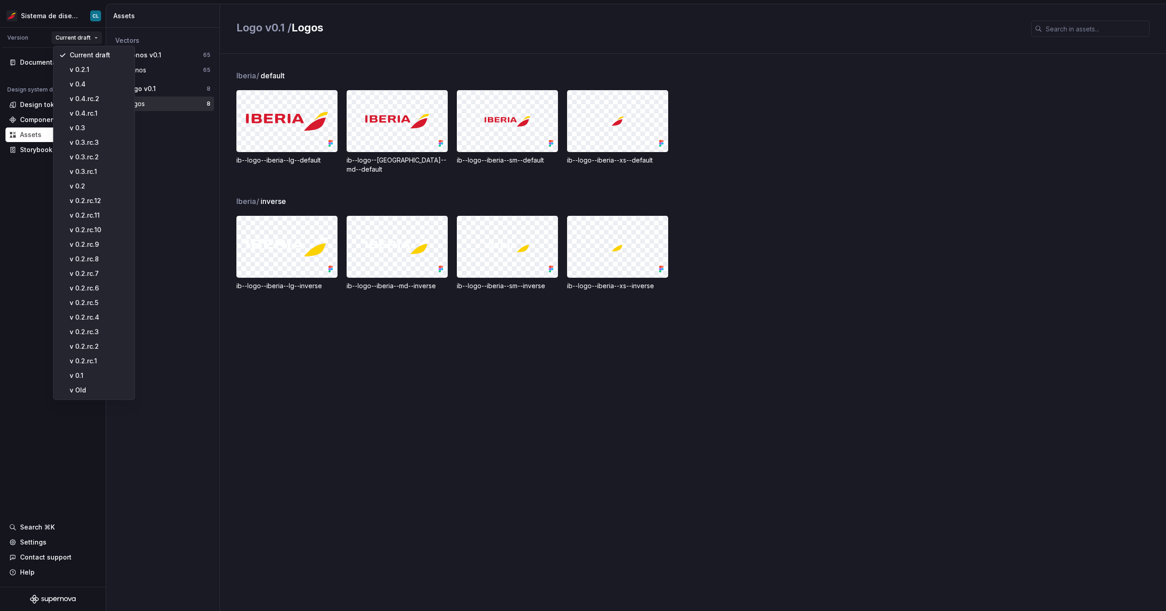  What do you see at coordinates (99, 172) in the screenshot?
I see `div: v 0.3.rc.1` at bounding box center [99, 172].